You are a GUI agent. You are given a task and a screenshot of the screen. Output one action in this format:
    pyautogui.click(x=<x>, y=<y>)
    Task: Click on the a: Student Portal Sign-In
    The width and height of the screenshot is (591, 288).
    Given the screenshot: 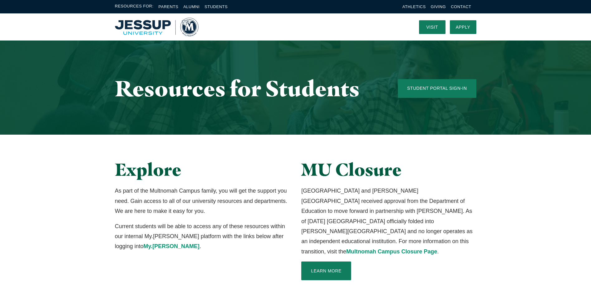 What is the action you would take?
    pyautogui.click(x=437, y=88)
    